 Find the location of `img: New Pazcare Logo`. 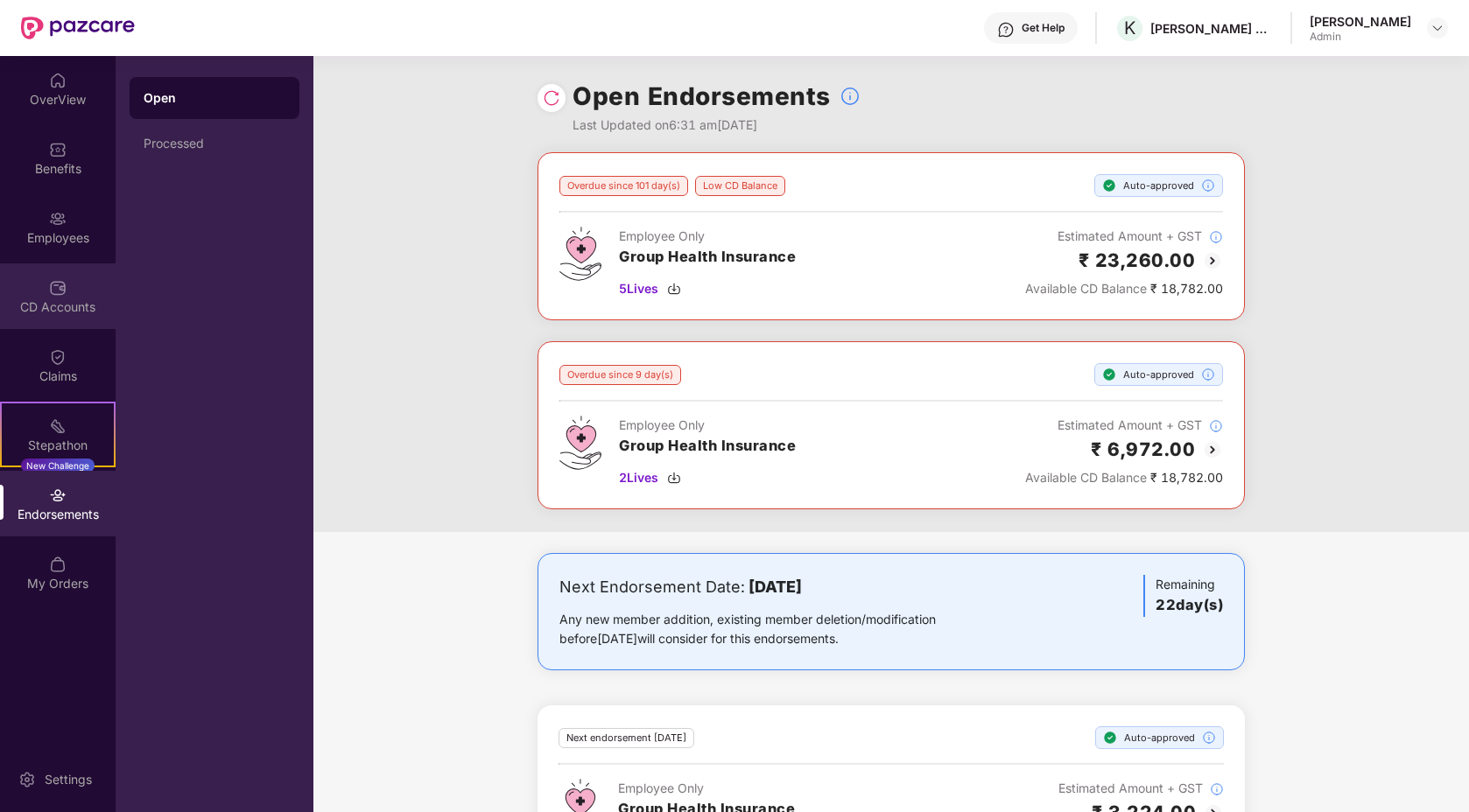

img: New Pazcare Logo is located at coordinates (78, 28).